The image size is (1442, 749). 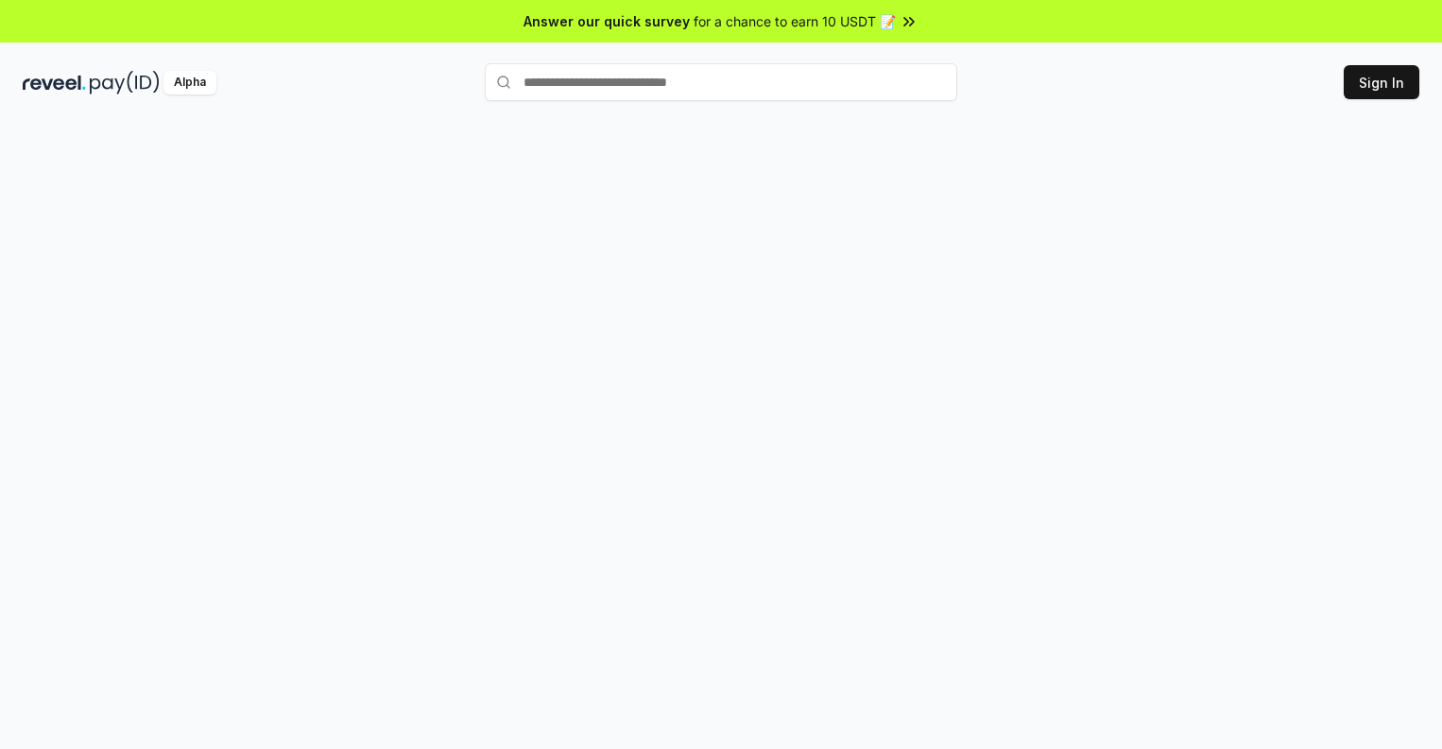 I want to click on button: Sign In, so click(x=1381, y=82).